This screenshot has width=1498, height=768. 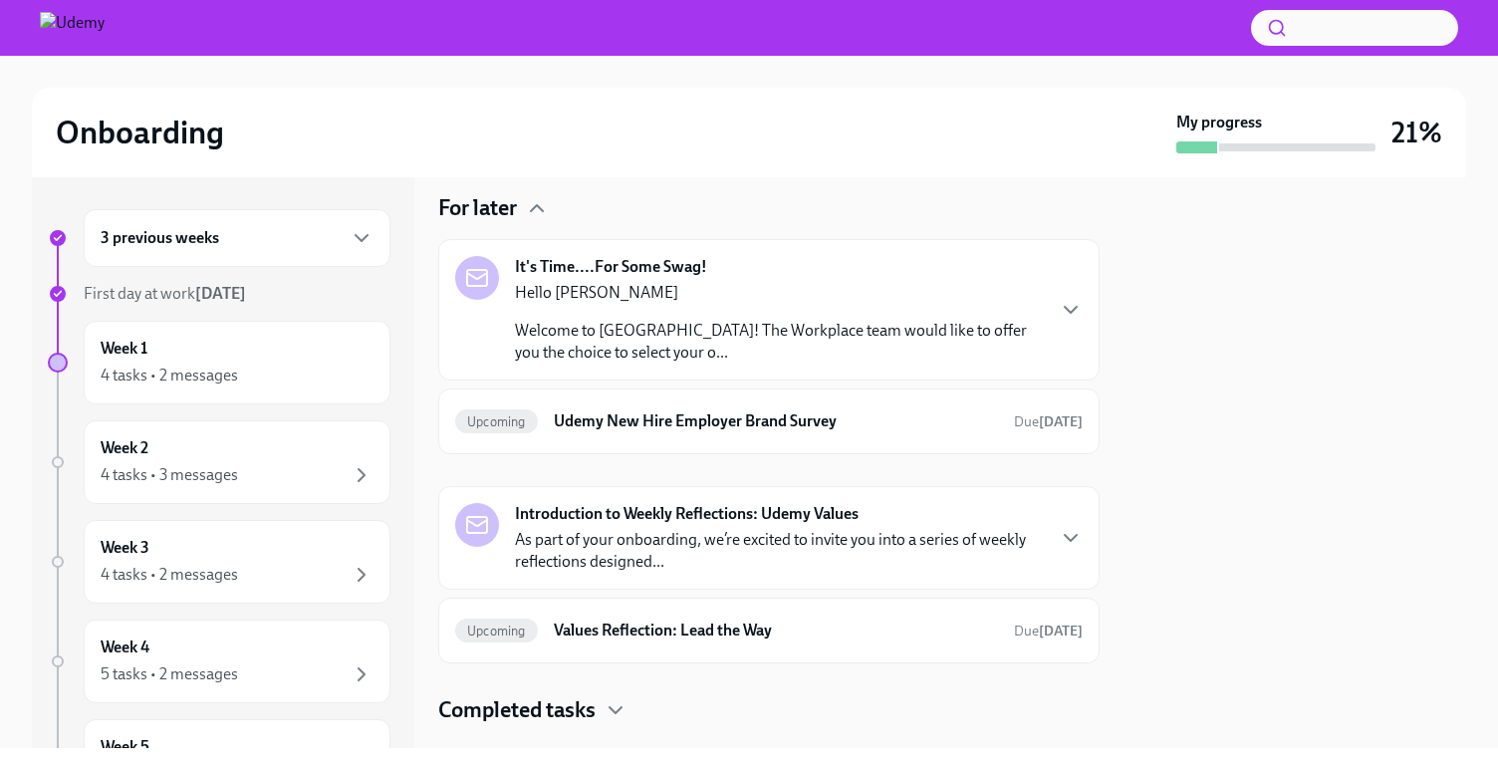 I want to click on span: First day at work, so click(x=164, y=293).